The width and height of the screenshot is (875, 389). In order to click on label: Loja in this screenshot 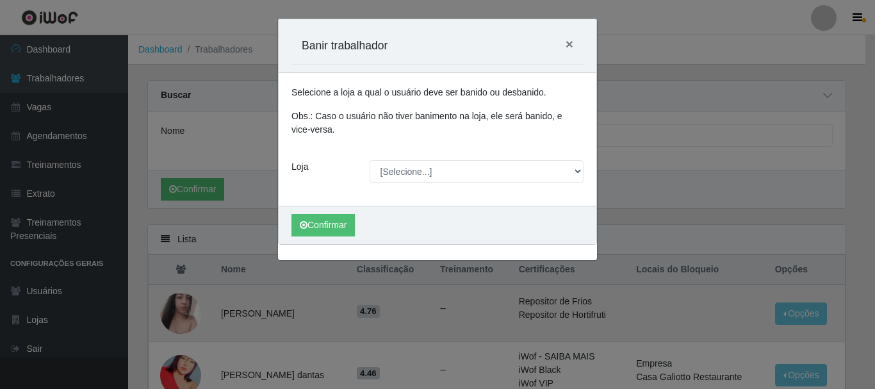, I will do `click(300, 167)`.